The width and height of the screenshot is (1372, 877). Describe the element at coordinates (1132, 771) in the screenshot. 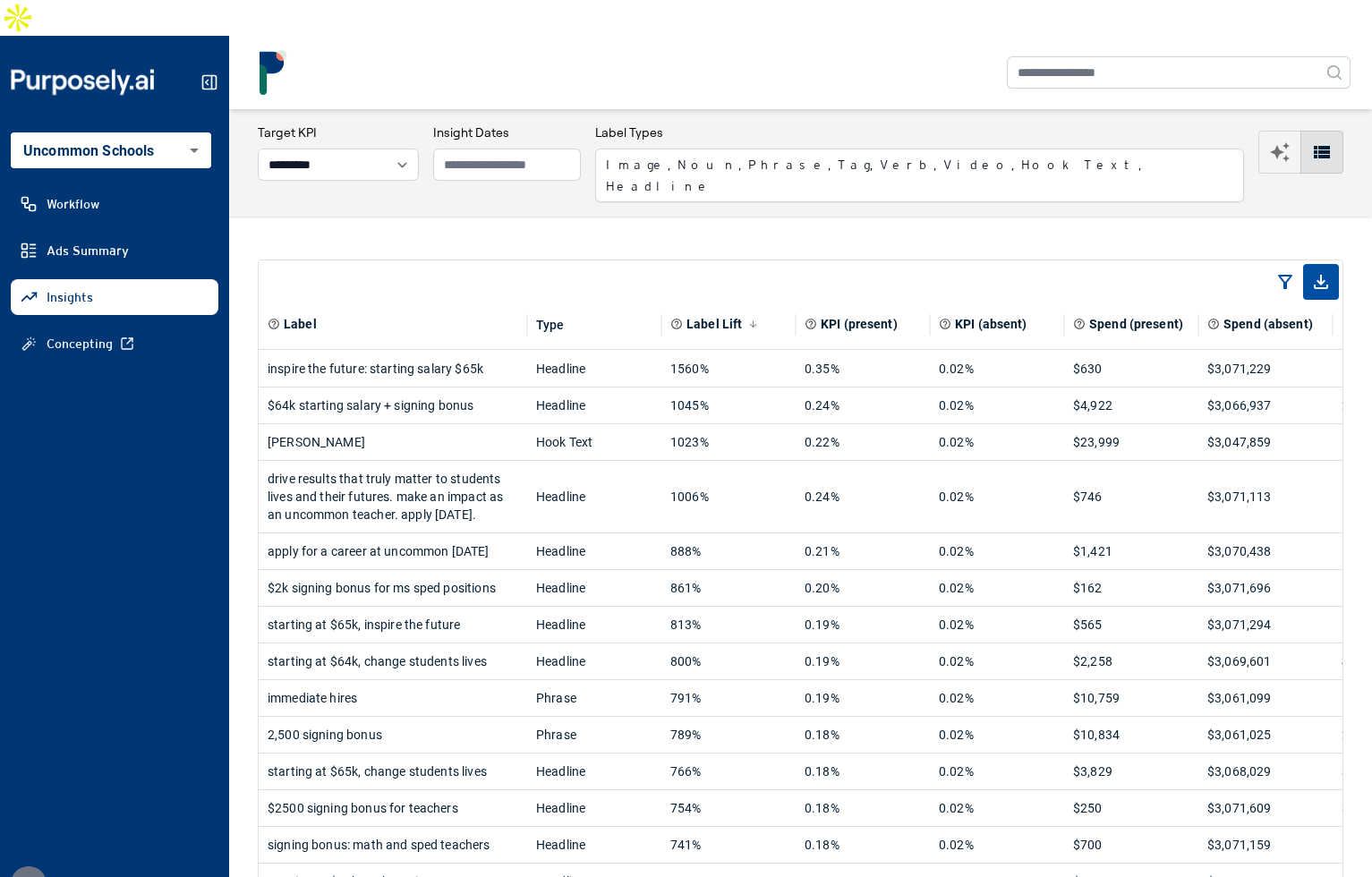

I see `div: $3,829` at that location.